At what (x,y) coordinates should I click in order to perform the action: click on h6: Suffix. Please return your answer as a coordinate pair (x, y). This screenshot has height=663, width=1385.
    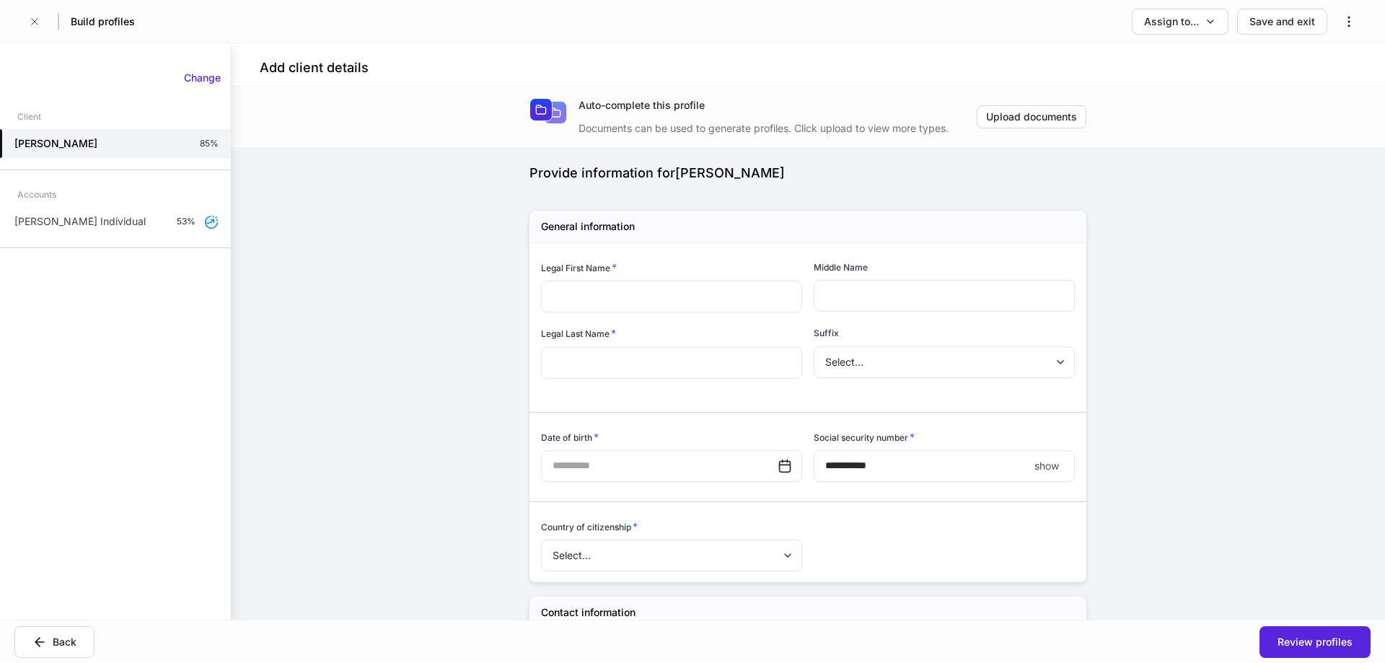
    Looking at the image, I should click on (826, 333).